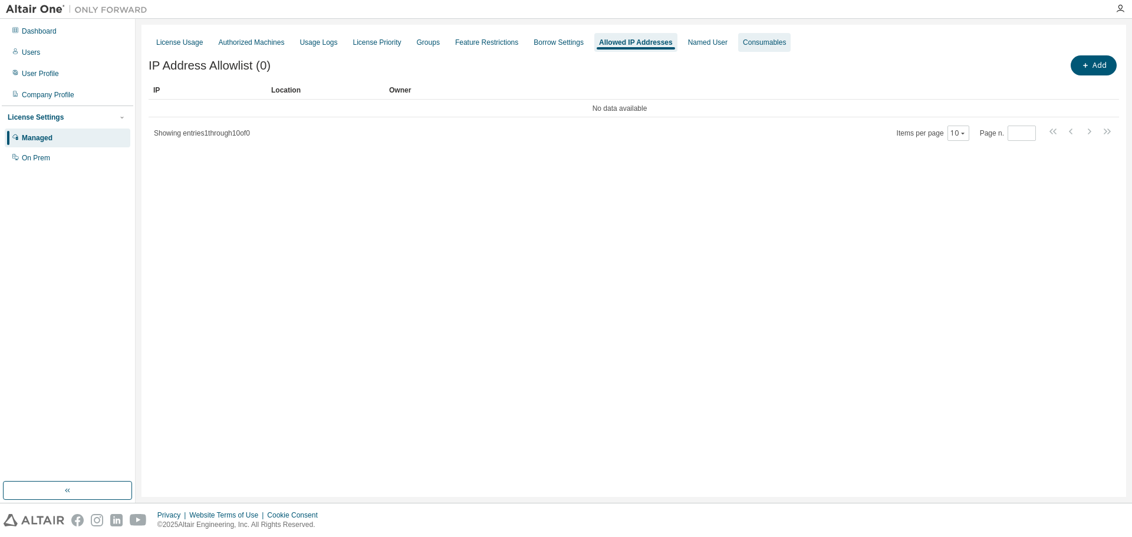 Image resolution: width=1132 pixels, height=537 pixels. I want to click on div: License Settings, so click(35, 117).